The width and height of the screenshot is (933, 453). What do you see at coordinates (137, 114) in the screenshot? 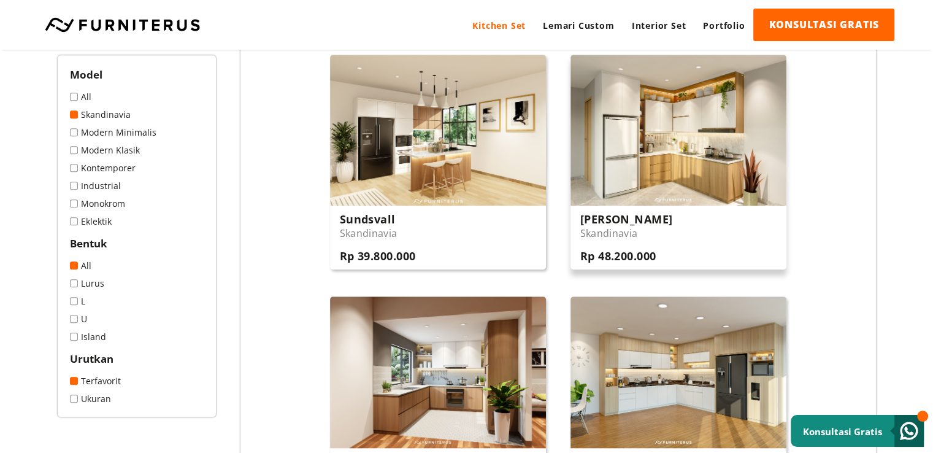
I see `a: Skandinavia` at bounding box center [137, 114].